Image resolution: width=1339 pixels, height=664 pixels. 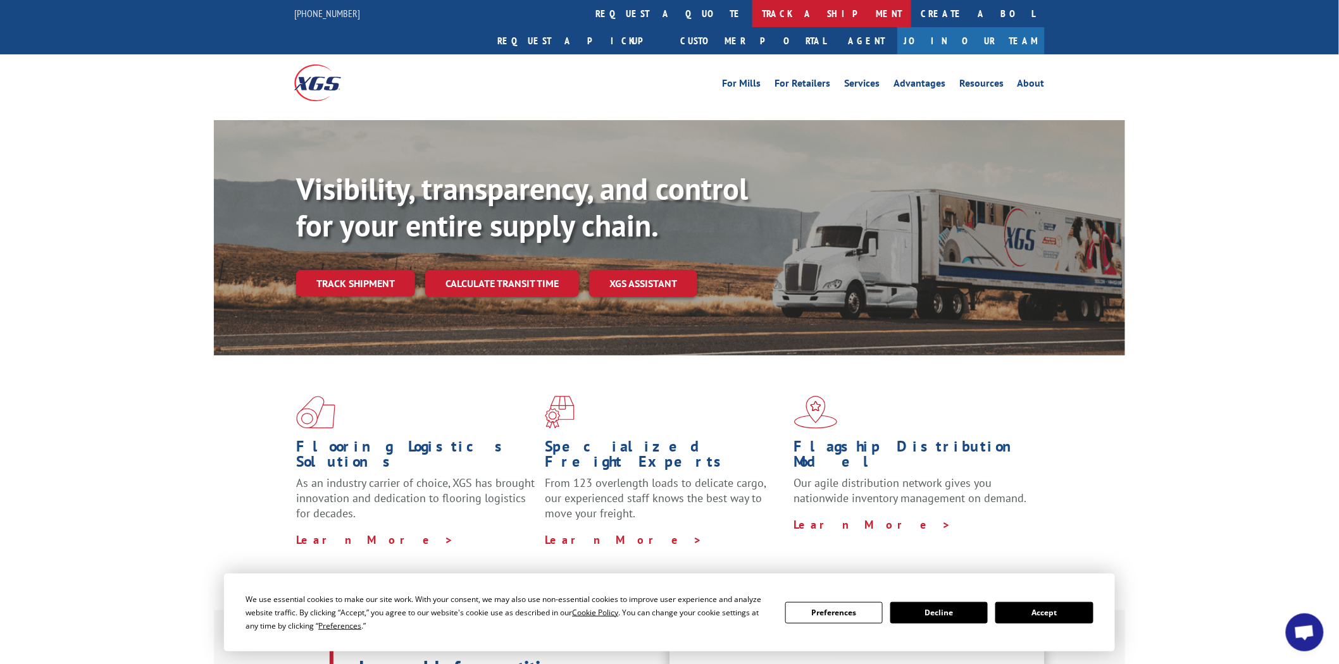 What do you see at coordinates (340, 626) in the screenshot?
I see `span: Preferences` at bounding box center [340, 626].